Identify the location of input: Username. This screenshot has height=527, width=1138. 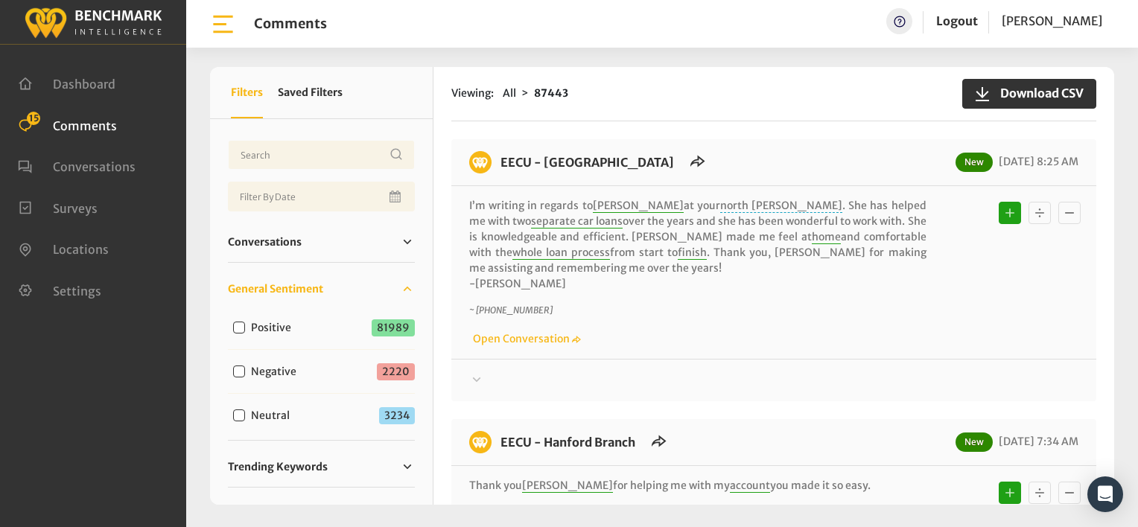
(321, 155).